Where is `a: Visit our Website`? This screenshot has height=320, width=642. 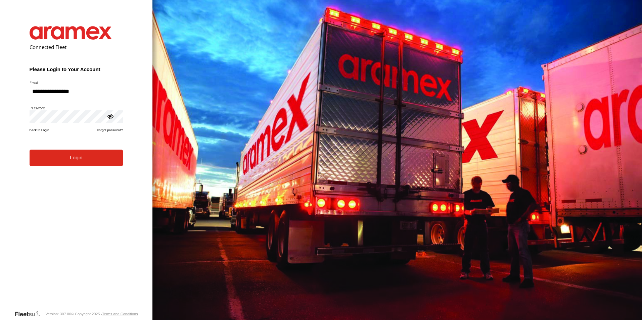 a: Visit our Website is located at coordinates (30, 314).